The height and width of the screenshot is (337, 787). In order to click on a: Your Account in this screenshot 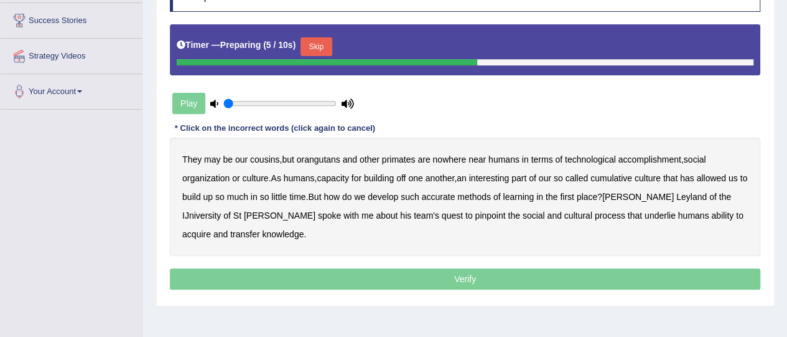, I will do `click(72, 90)`.